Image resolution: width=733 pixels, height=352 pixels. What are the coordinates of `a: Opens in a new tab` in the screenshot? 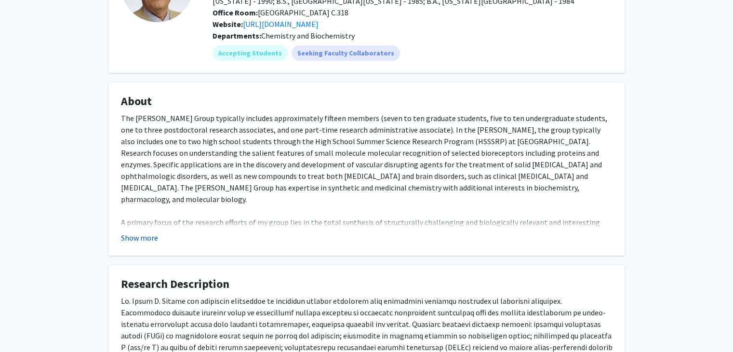 It's located at (281, 24).